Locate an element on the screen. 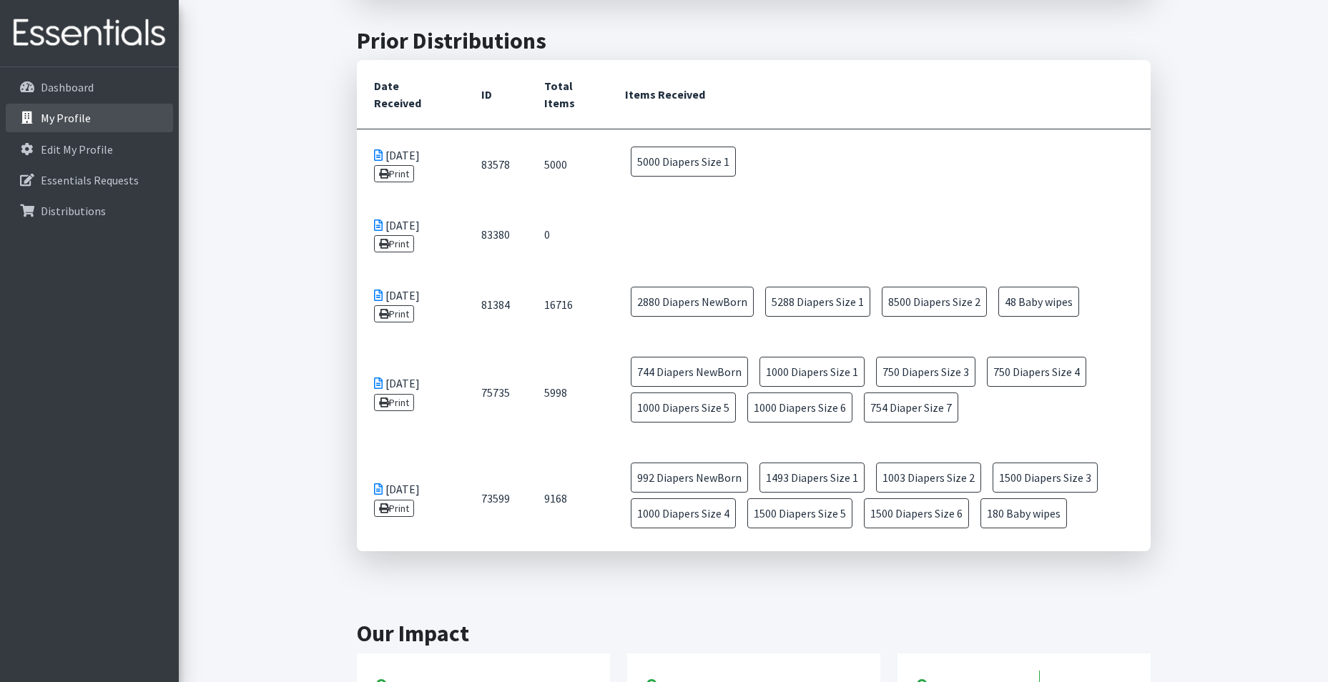 This screenshot has width=1328, height=682. span: 750 Diapers Size 3 is located at coordinates (925, 372).